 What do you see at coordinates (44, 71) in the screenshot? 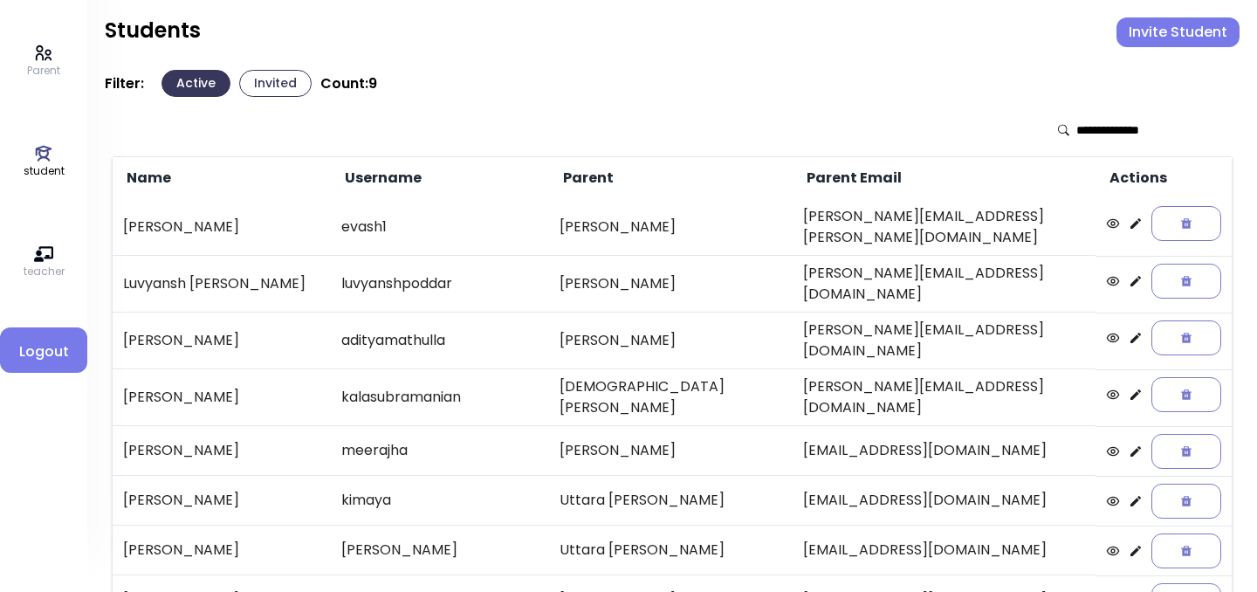
I see `p: Parent` at bounding box center [44, 71].